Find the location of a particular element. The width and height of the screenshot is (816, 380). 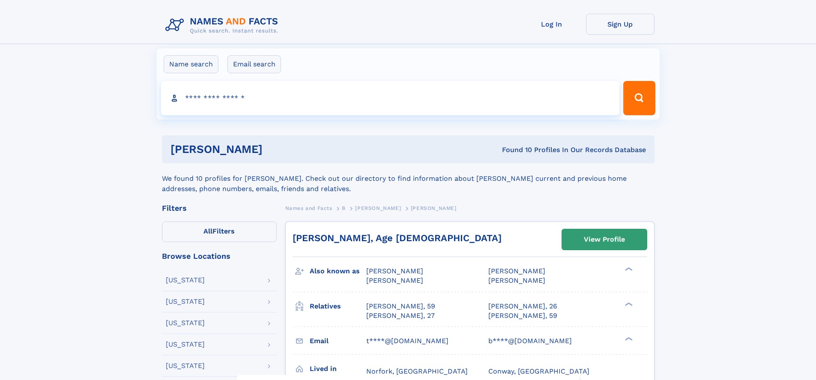

a: Sign Up is located at coordinates (621, 24).